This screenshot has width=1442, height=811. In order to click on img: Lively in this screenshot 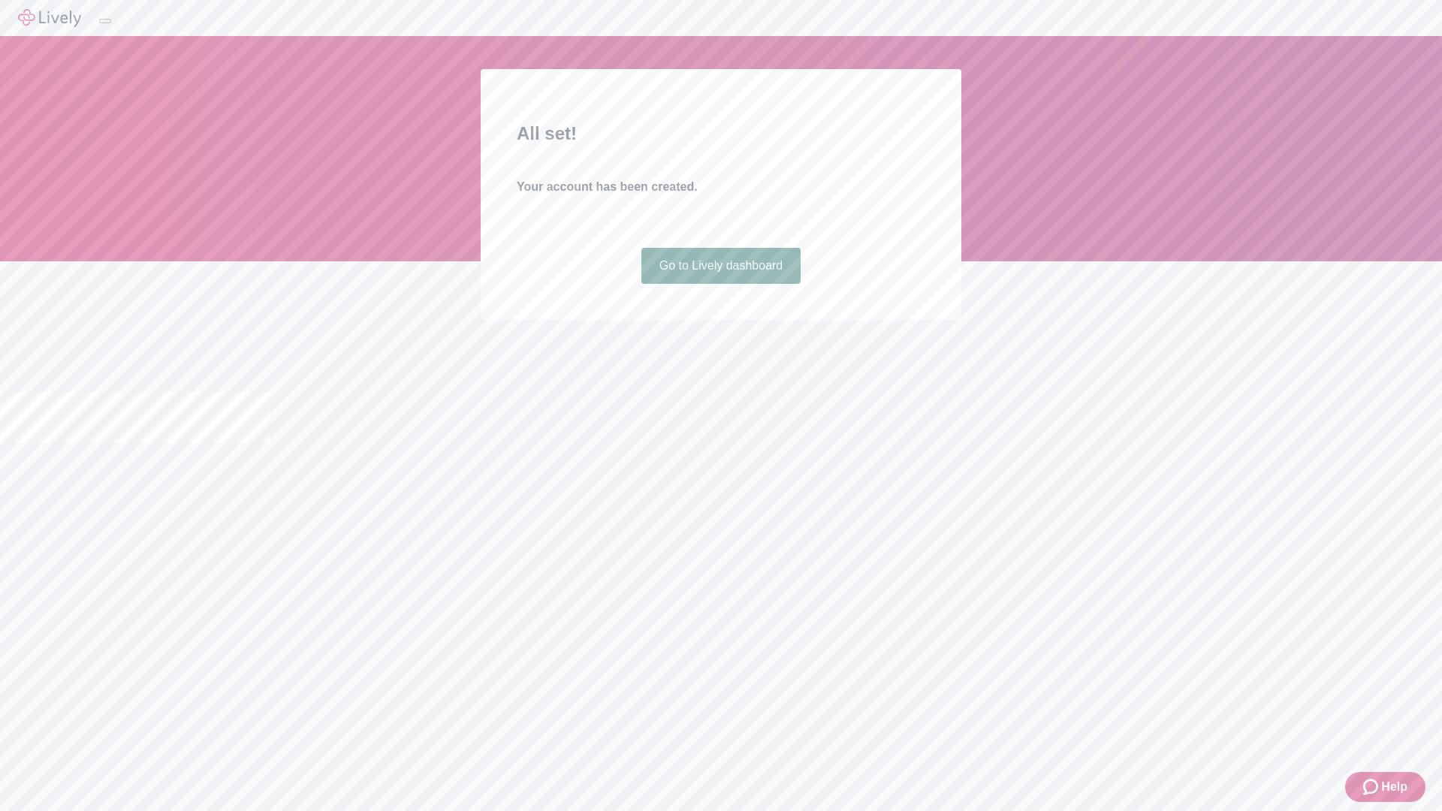, I will do `click(50, 18)`.